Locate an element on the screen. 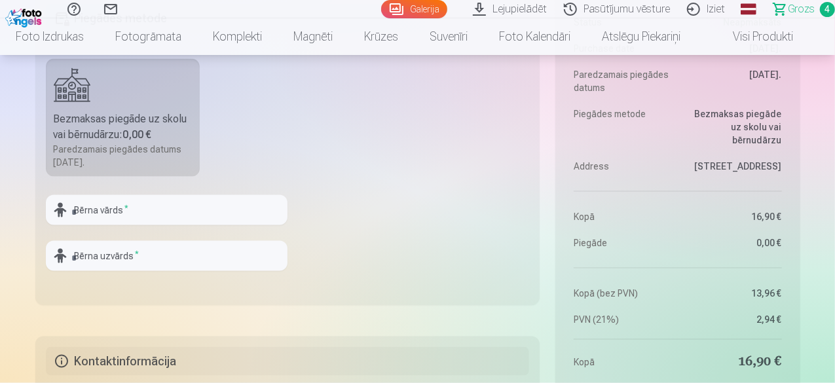 The height and width of the screenshot is (383, 835). b: 0,00 € is located at coordinates (137, 134).